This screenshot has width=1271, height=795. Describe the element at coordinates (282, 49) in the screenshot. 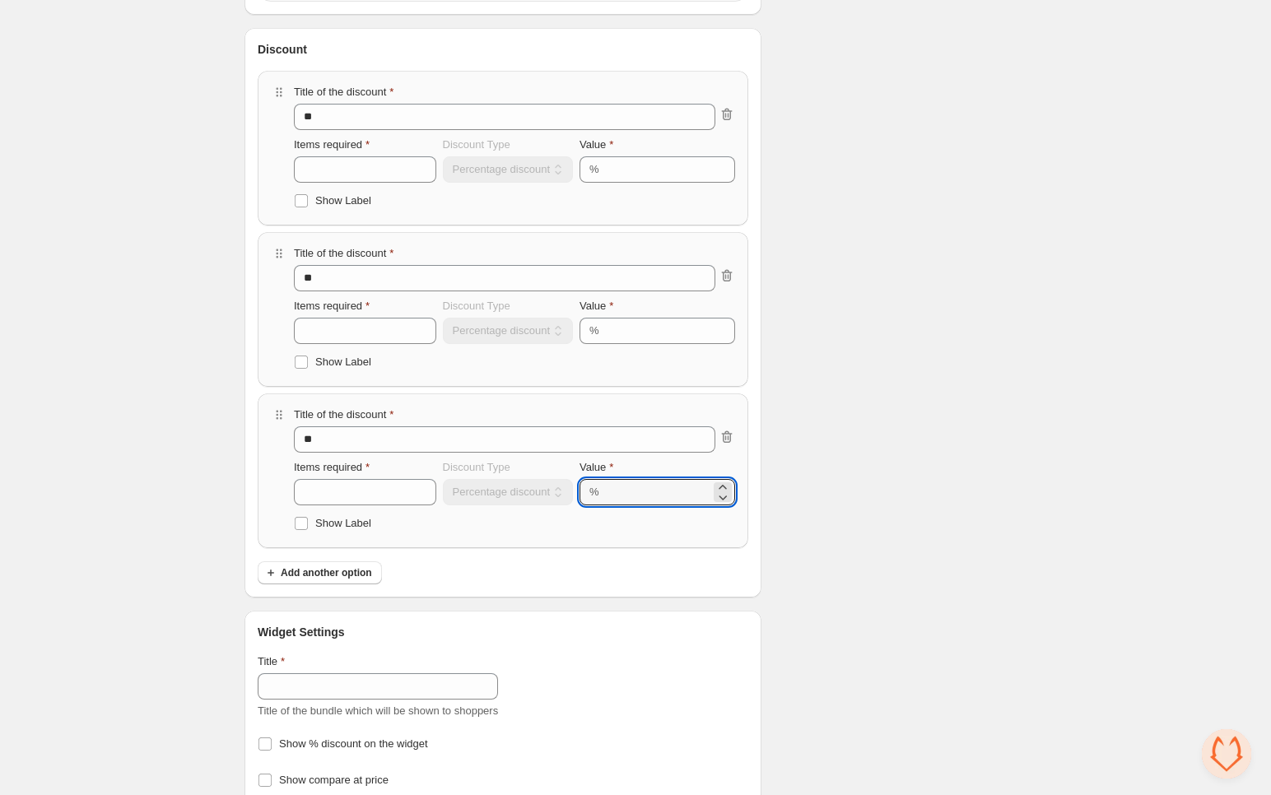

I see `h3: Discount` at that location.